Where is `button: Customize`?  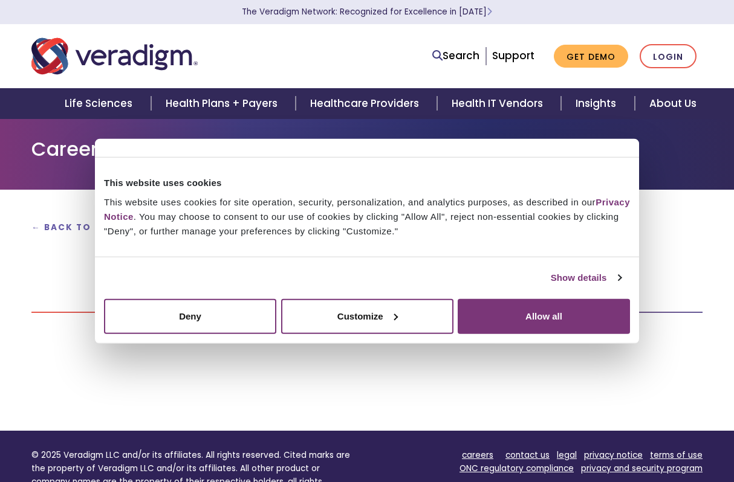
button: Customize is located at coordinates (367, 316).